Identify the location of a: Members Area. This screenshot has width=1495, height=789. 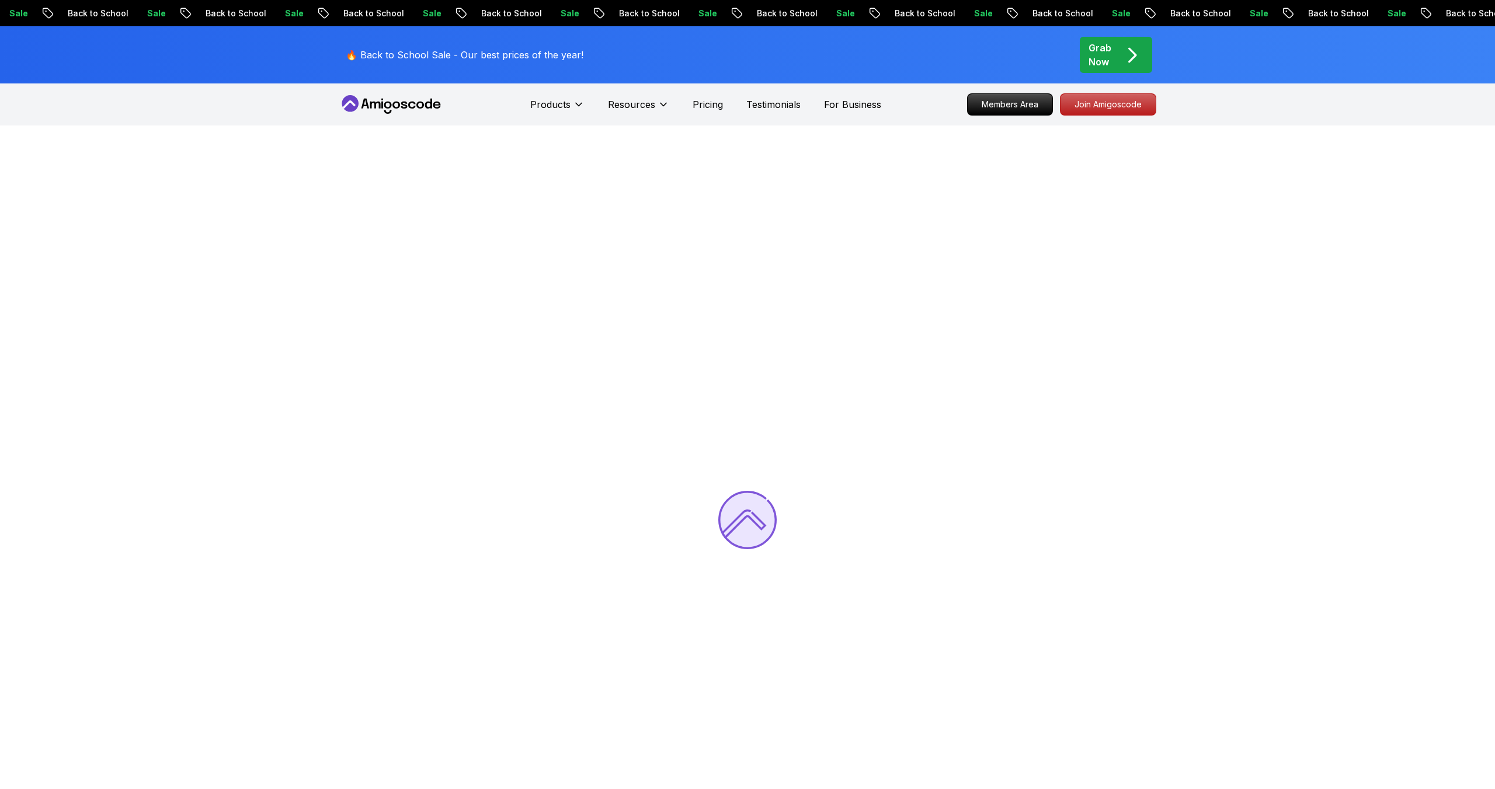
(1009, 105).